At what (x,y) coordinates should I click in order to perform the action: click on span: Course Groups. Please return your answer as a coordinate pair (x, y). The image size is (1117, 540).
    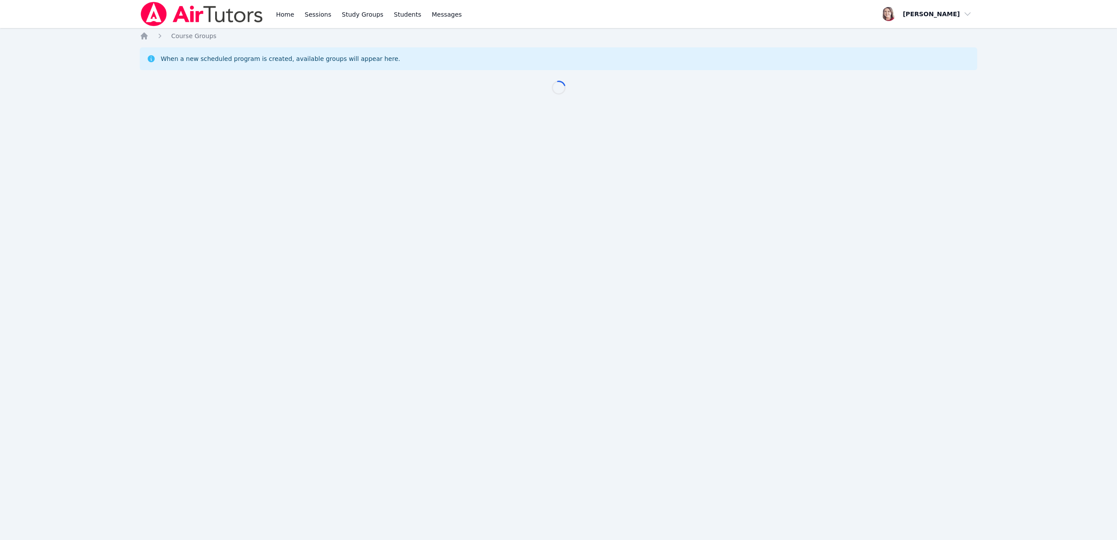
    Looking at the image, I should click on (194, 36).